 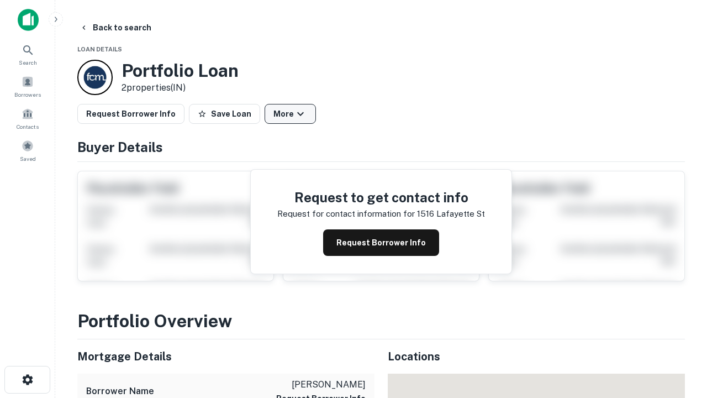 I want to click on p: 2 properties (IN), so click(x=180, y=88).